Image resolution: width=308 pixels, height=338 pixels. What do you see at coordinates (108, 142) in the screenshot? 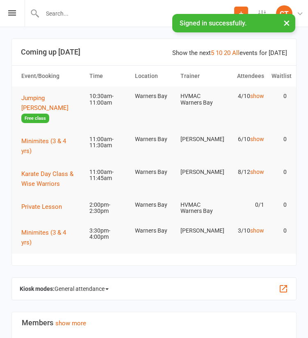
I see `td: 11:00am-11:30am` at bounding box center [108, 142].